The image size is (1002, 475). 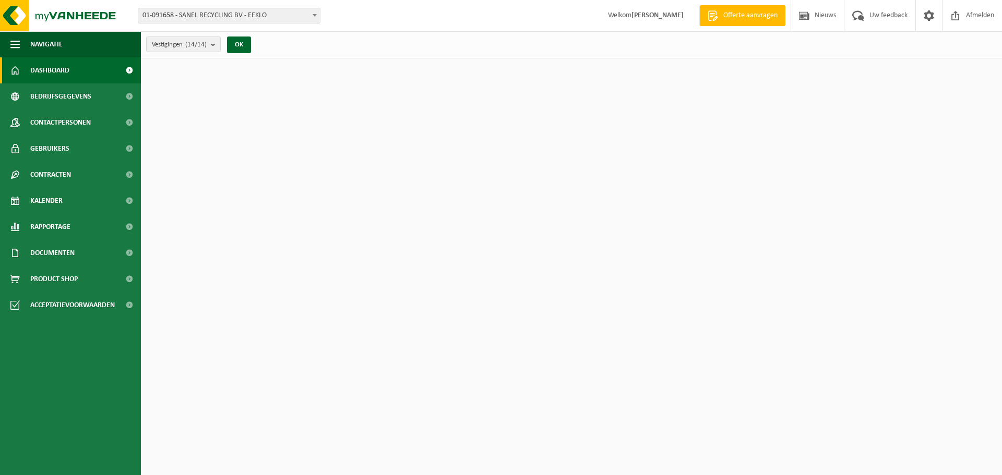 What do you see at coordinates (742, 16) in the screenshot?
I see `a: Offerte aanvragen` at bounding box center [742, 16].